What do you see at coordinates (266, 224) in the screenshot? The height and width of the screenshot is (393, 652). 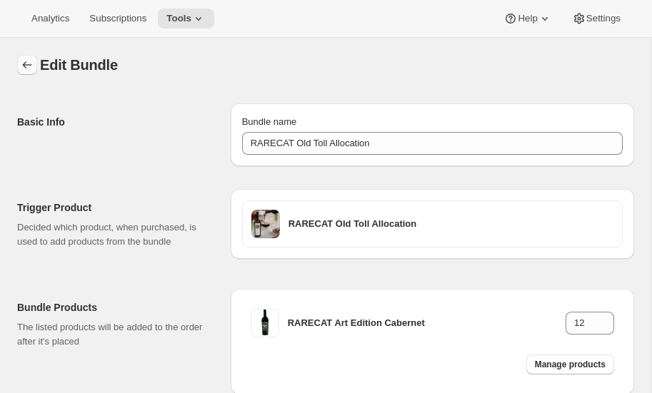 I see `img: Square_1600x1600_3.png` at bounding box center [266, 224].